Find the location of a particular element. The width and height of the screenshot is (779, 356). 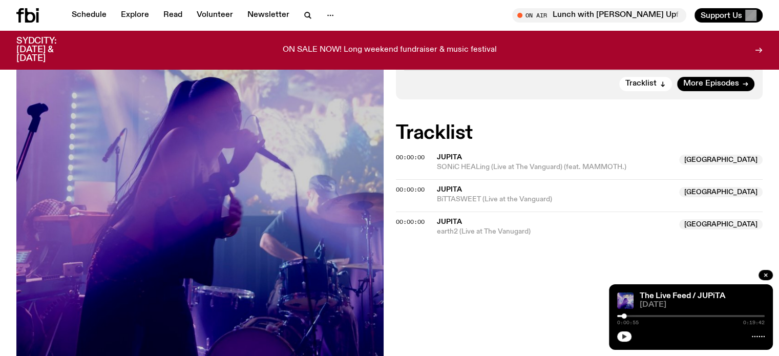

span: SONiC HEALing (Live at The Vanguard) (feat. MAMMOTH.) is located at coordinates (555, 167).